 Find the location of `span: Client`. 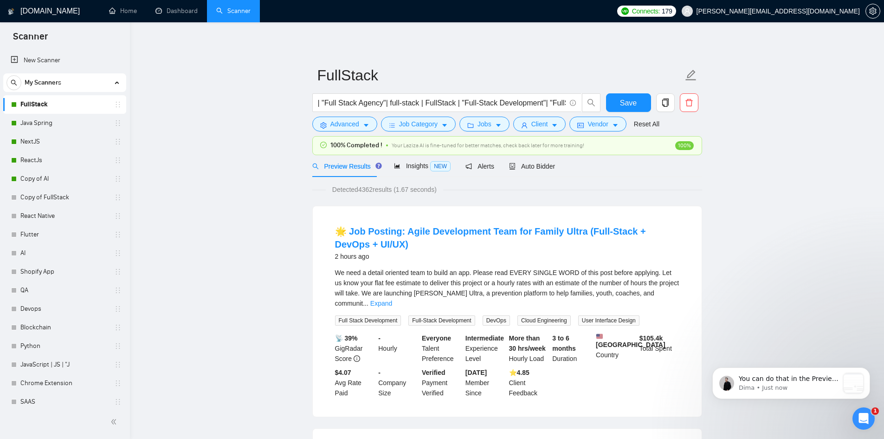

span: Client is located at coordinates (540, 124).